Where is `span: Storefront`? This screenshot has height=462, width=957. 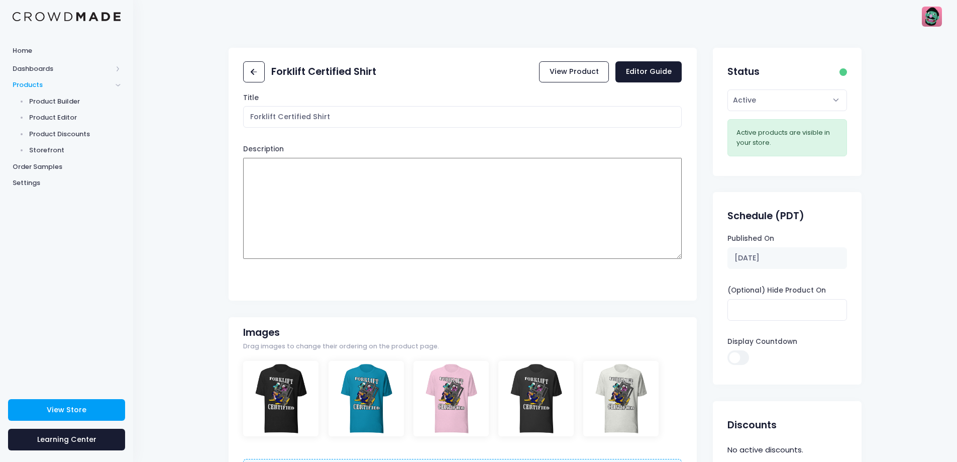
span: Storefront is located at coordinates (75, 150).